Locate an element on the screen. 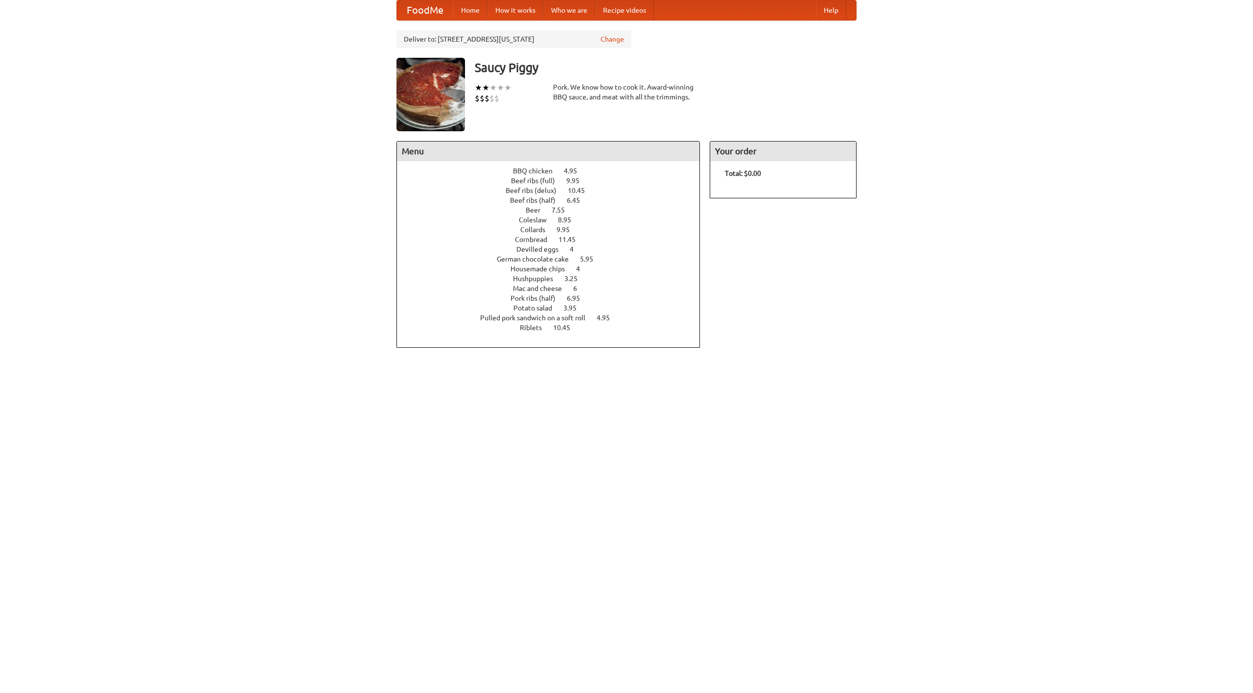  a: Collards 9.95 is located at coordinates (554, 230).